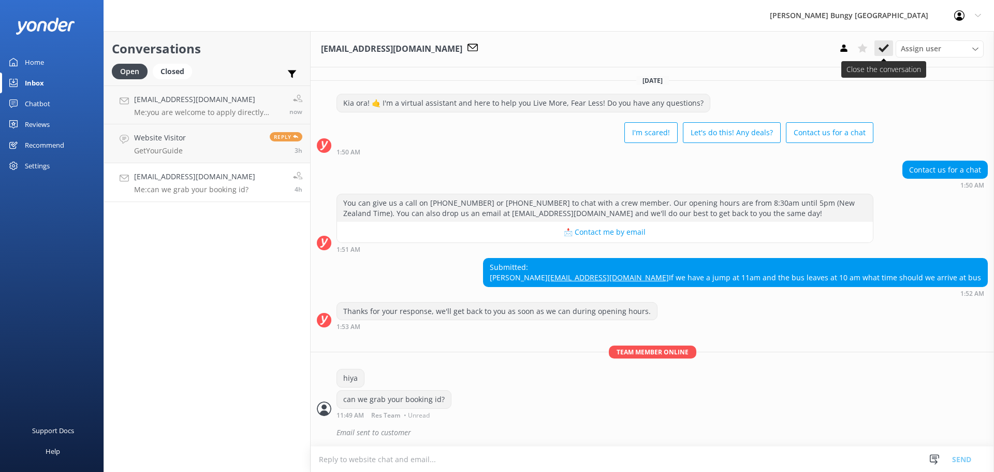 Image resolution: width=994 pixels, height=472 pixels. Describe the element at coordinates (37, 166) in the screenshot. I see `div: Settings` at that location.